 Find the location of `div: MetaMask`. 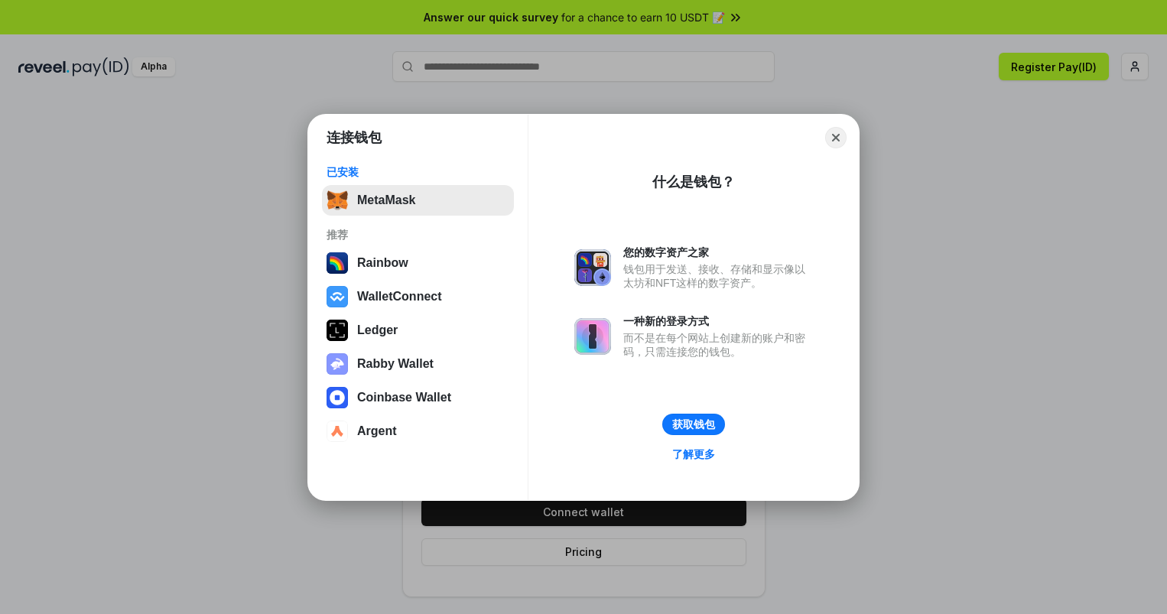

div: MetaMask is located at coordinates (386, 200).